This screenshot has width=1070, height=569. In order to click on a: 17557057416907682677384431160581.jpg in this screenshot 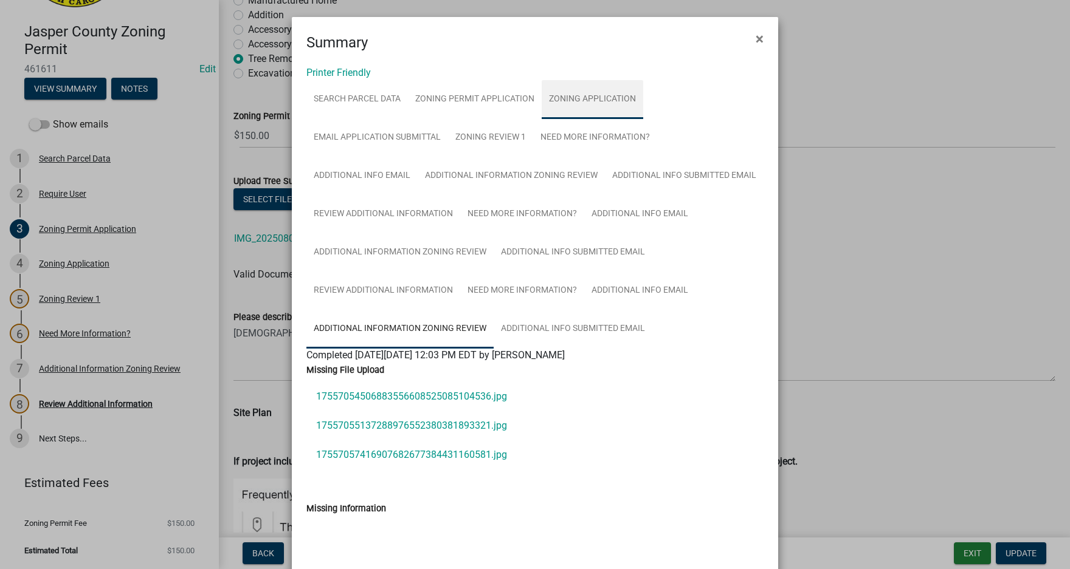, I will do `click(535, 455)`.